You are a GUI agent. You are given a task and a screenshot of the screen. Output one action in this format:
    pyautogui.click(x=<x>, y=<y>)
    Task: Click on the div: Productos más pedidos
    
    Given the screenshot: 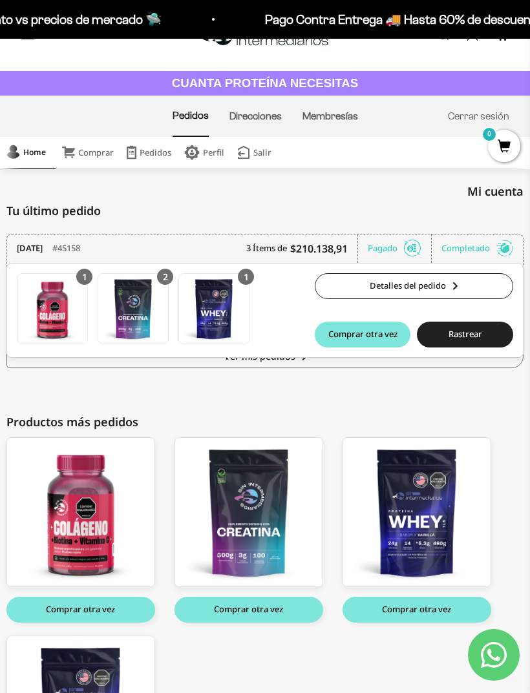 What is the action you would take?
    pyautogui.click(x=265, y=422)
    